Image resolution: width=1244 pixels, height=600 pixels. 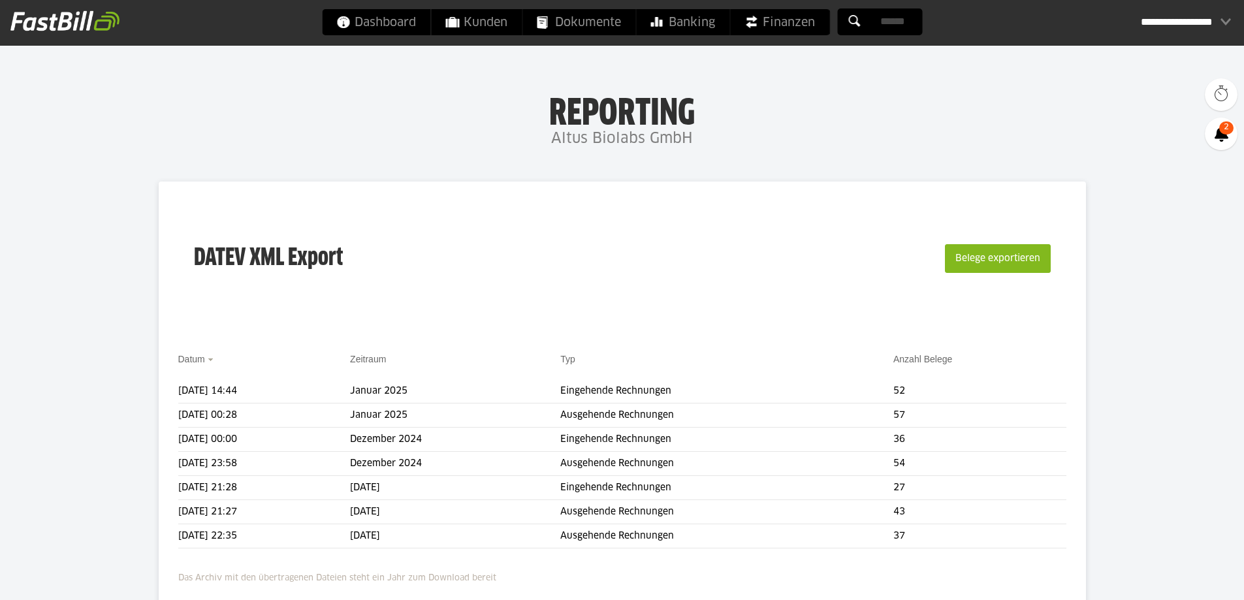 What do you see at coordinates (780, 22) in the screenshot?
I see `a: Finanzen` at bounding box center [780, 22].